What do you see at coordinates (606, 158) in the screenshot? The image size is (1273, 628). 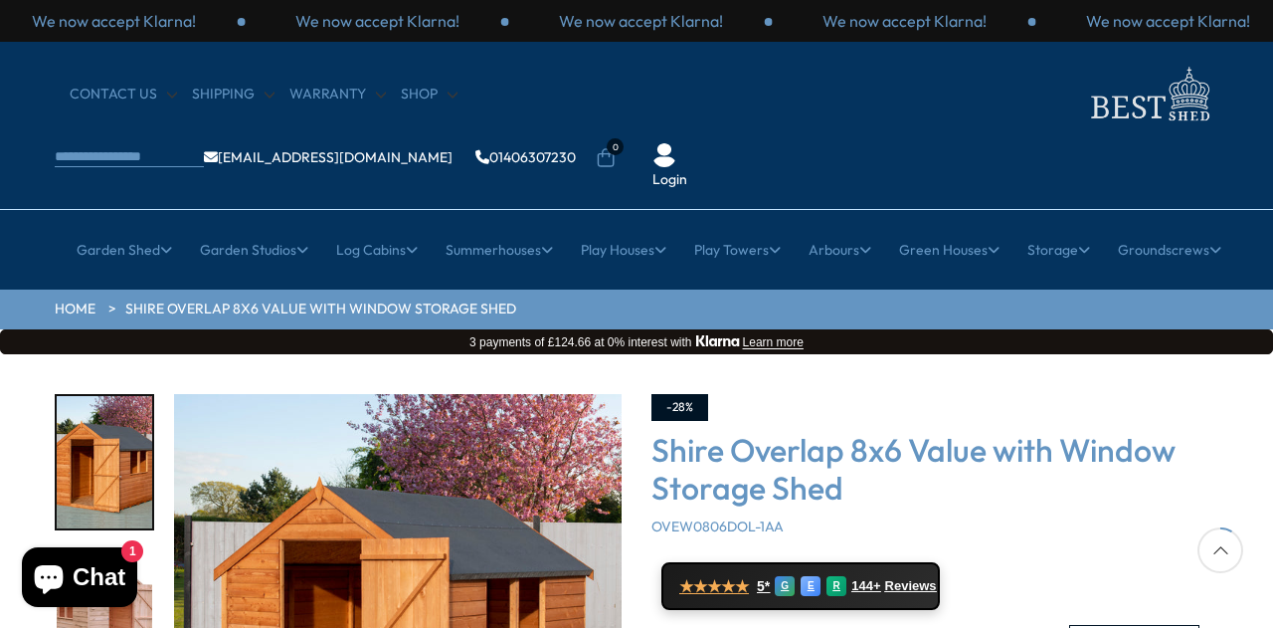 I see `a: 0` at bounding box center [606, 158].